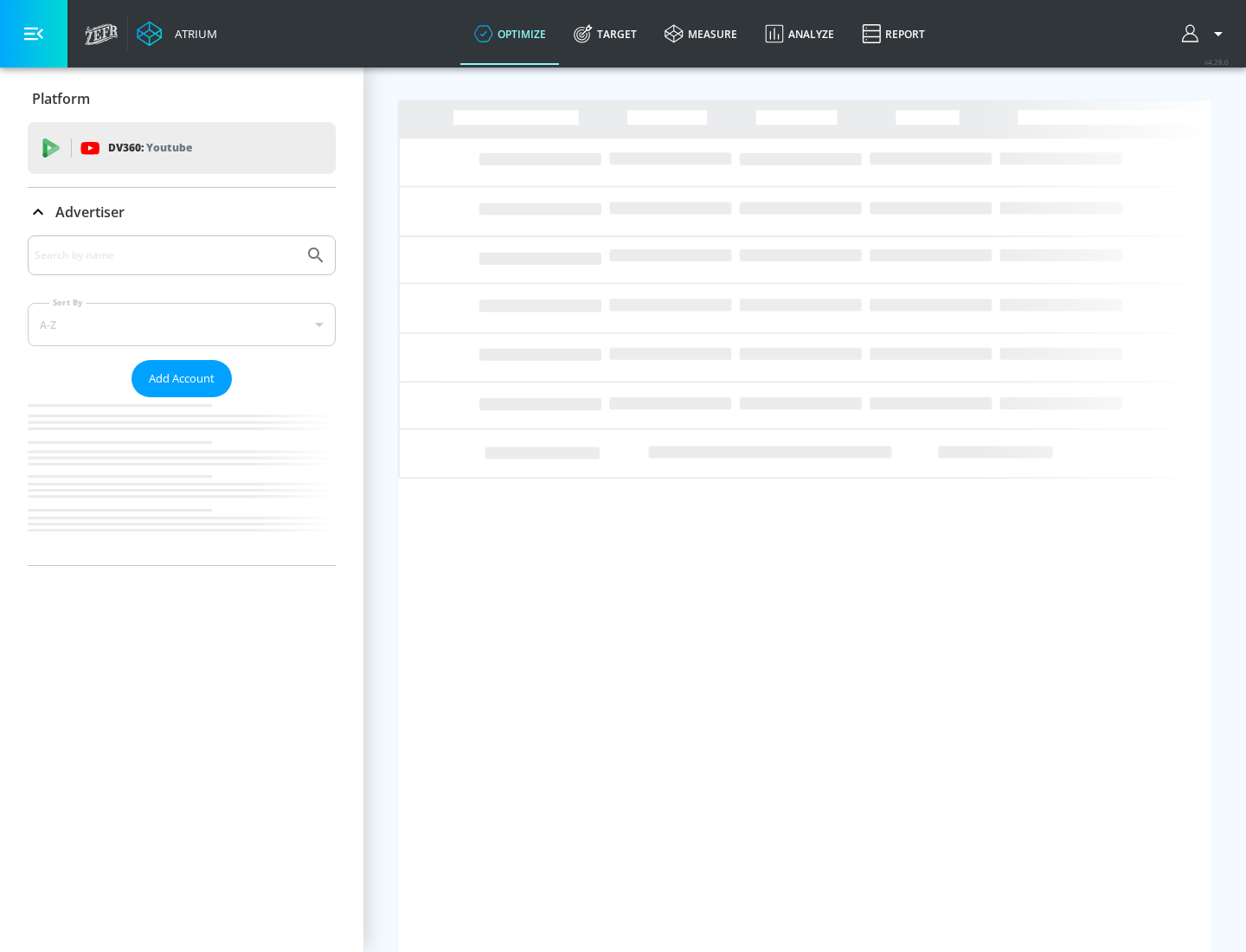 The width and height of the screenshot is (1246, 952). What do you see at coordinates (165, 255) in the screenshot?
I see `input: Search by name` at bounding box center [165, 255].